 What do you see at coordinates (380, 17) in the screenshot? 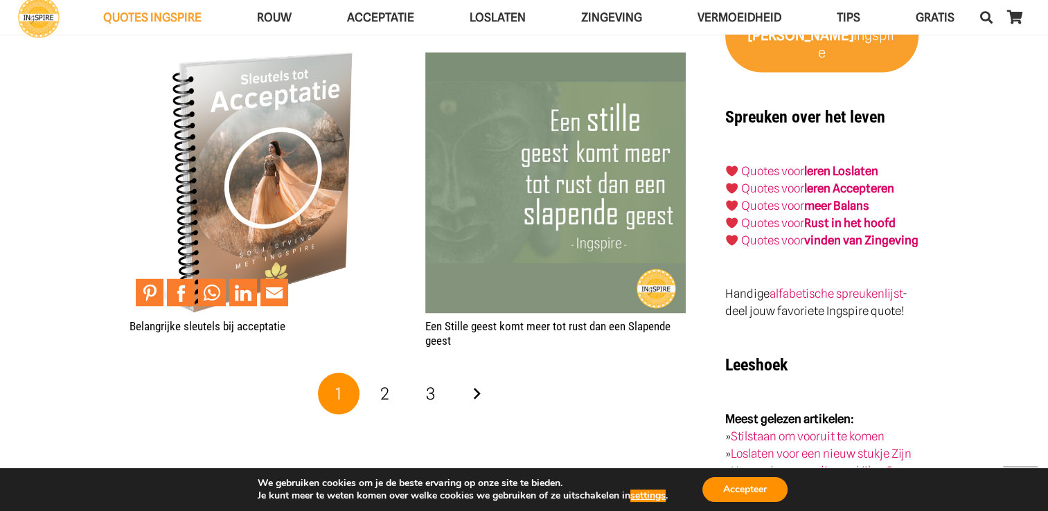
I see `span: Acceptatie` at bounding box center [380, 17].